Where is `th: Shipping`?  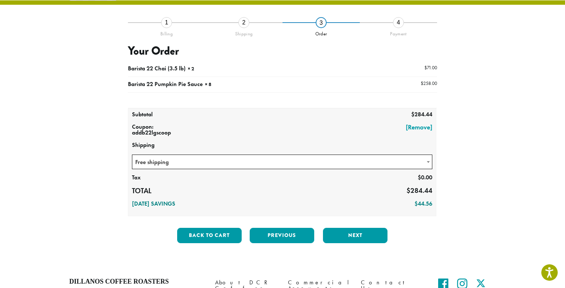
th: Shipping is located at coordinates (282, 145).